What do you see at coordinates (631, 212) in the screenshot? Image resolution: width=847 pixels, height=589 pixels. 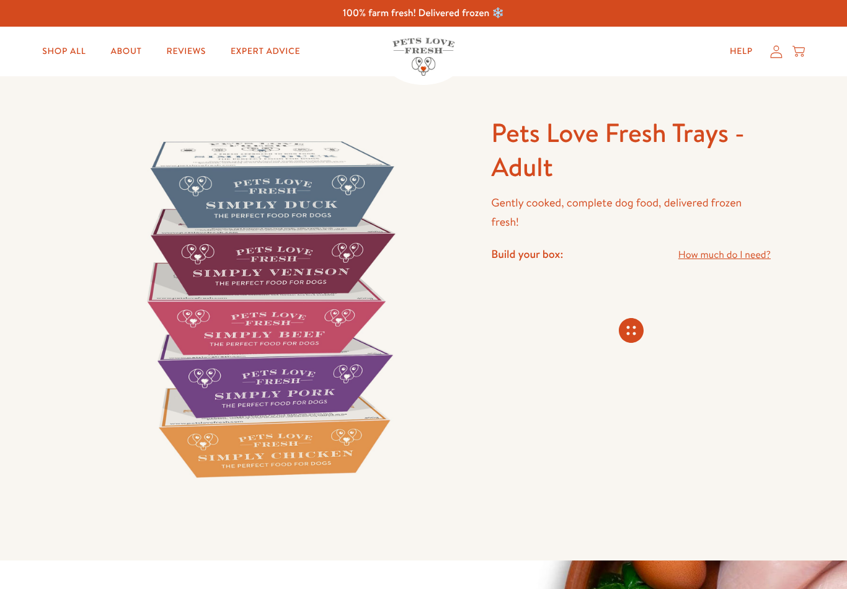 I see `p: Gently cooked, complete dog food, delivered frozen fresh!` at bounding box center [631, 212].